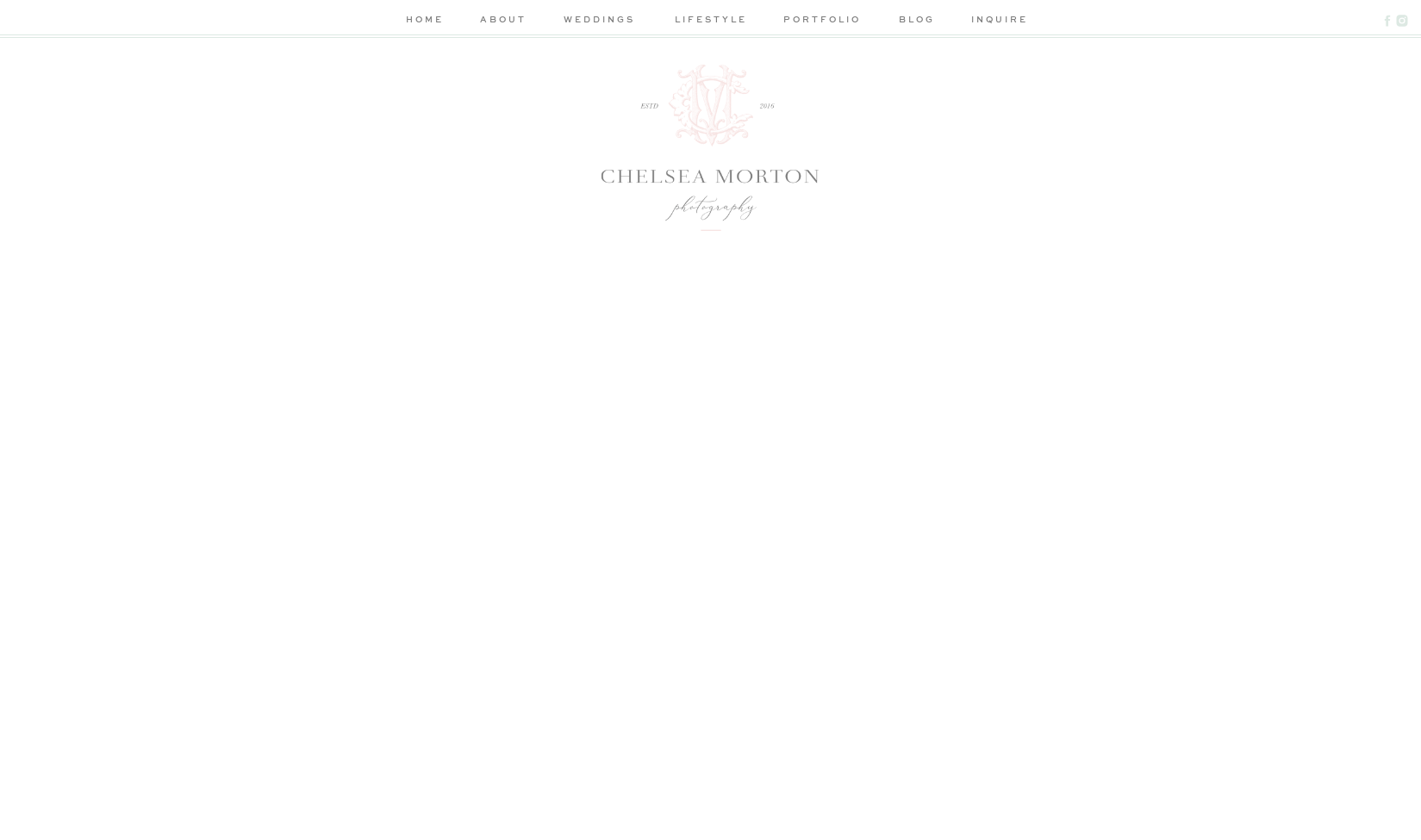 This screenshot has height=840, width=1421. What do you see at coordinates (599, 20) in the screenshot?
I see `a: weddings` at bounding box center [599, 20].